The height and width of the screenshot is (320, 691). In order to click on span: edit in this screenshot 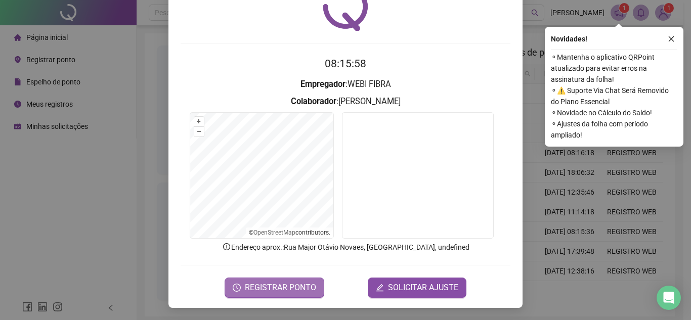, I will do `click(380, 288)`.